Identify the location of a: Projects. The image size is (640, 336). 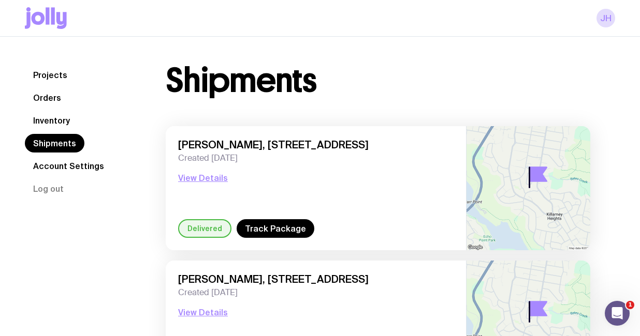
(50, 75).